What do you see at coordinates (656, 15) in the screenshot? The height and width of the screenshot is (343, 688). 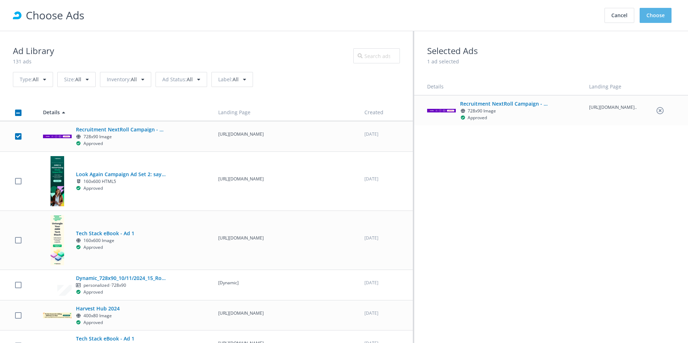 I see `button: Choose` at bounding box center [656, 15].